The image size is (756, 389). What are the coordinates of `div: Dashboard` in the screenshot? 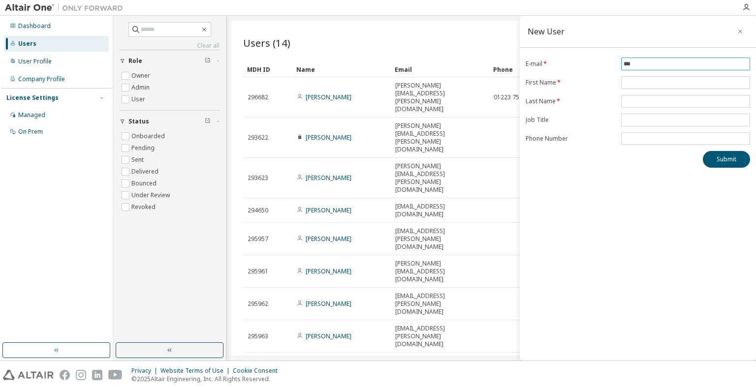 It's located at (34, 26).